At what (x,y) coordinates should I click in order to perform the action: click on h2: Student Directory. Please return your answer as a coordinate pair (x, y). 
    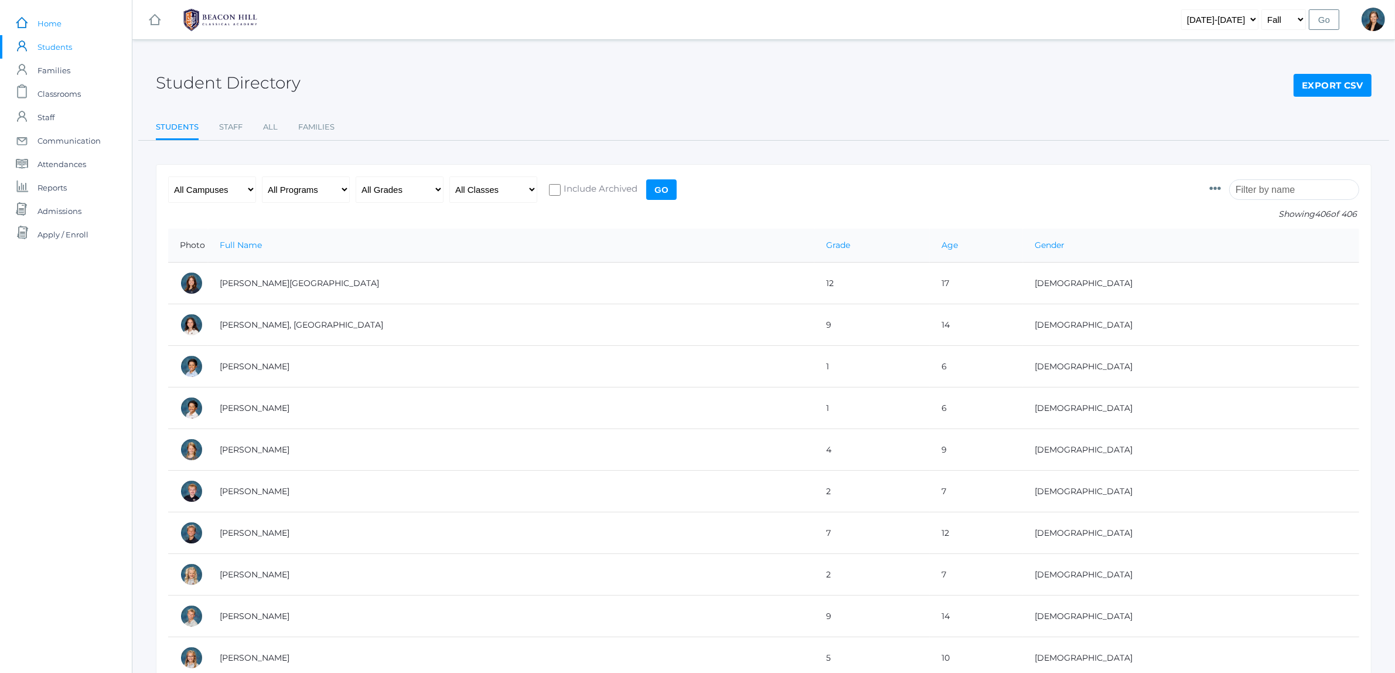
    Looking at the image, I should click on (228, 83).